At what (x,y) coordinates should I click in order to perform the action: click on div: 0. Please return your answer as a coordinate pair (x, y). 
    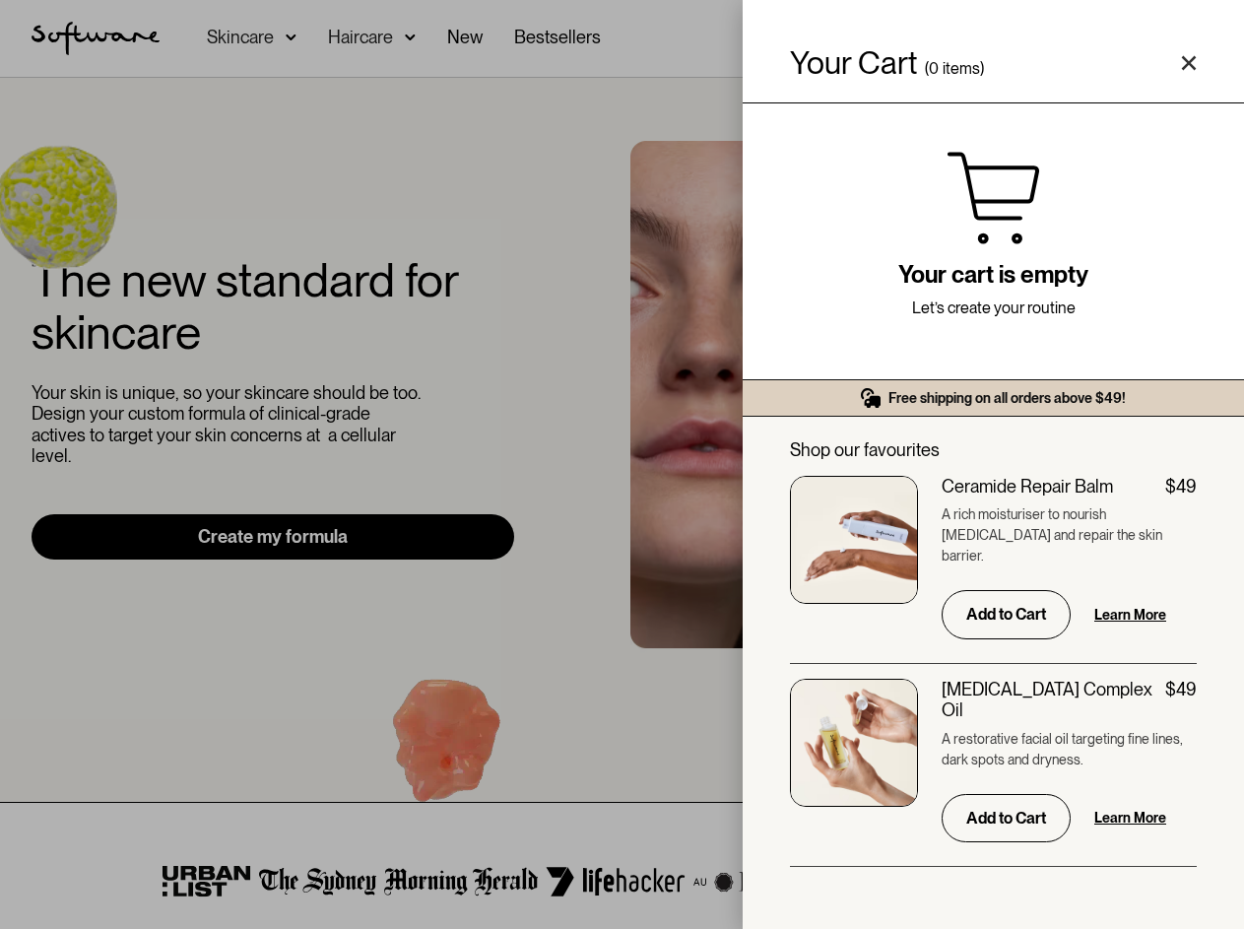
    Looking at the image, I should click on (934, 69).